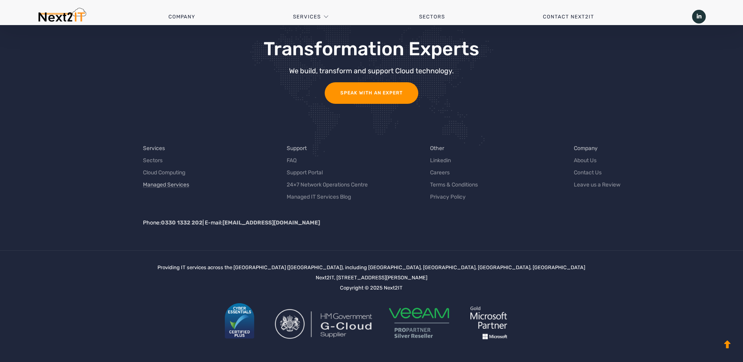  What do you see at coordinates (585, 160) in the screenshot?
I see `a: About Us` at bounding box center [585, 160].